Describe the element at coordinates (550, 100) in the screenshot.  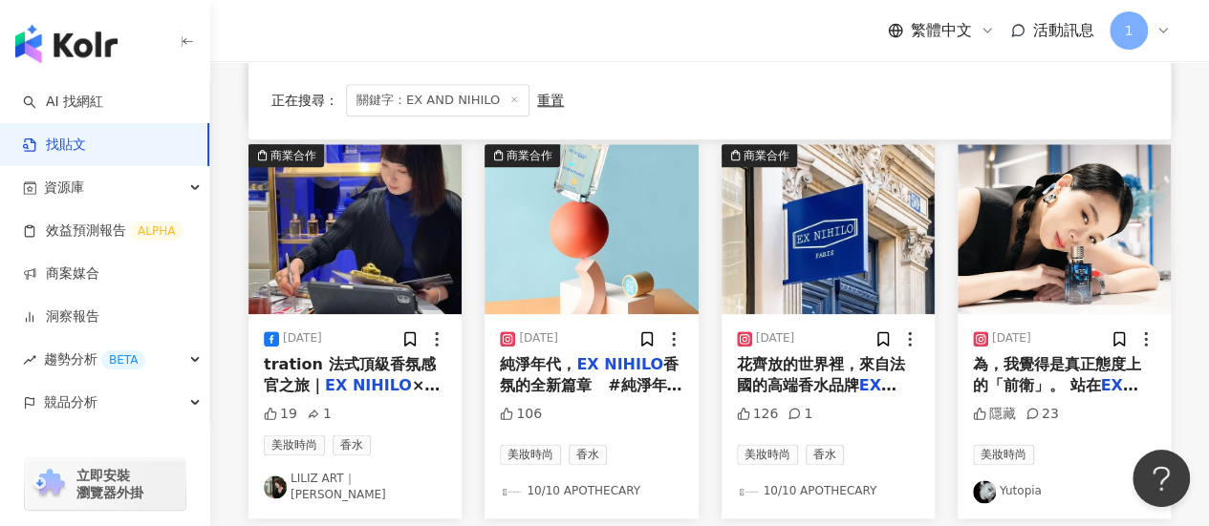
I see `div: 重置` at that location.